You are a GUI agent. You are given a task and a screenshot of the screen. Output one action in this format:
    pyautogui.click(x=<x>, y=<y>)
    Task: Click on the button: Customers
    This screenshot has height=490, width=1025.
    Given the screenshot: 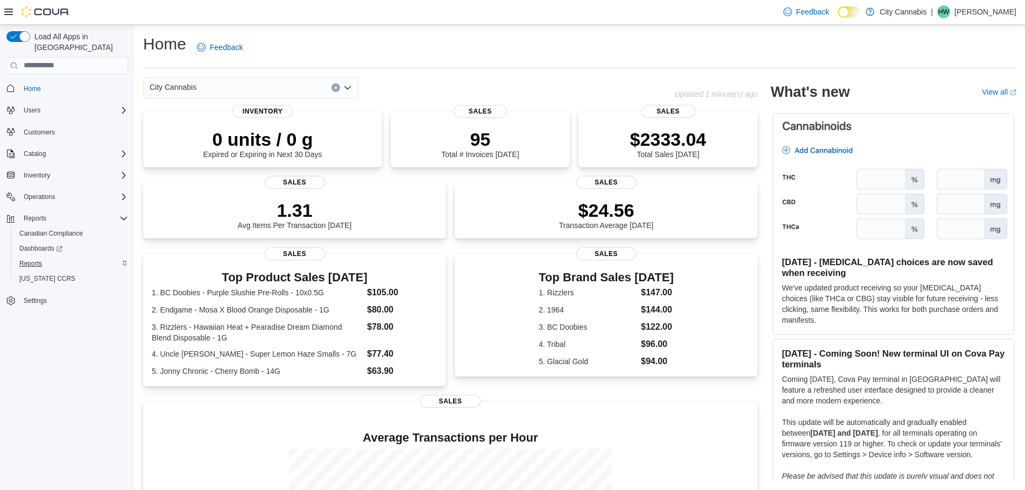 What is the action you would take?
    pyautogui.click(x=67, y=132)
    